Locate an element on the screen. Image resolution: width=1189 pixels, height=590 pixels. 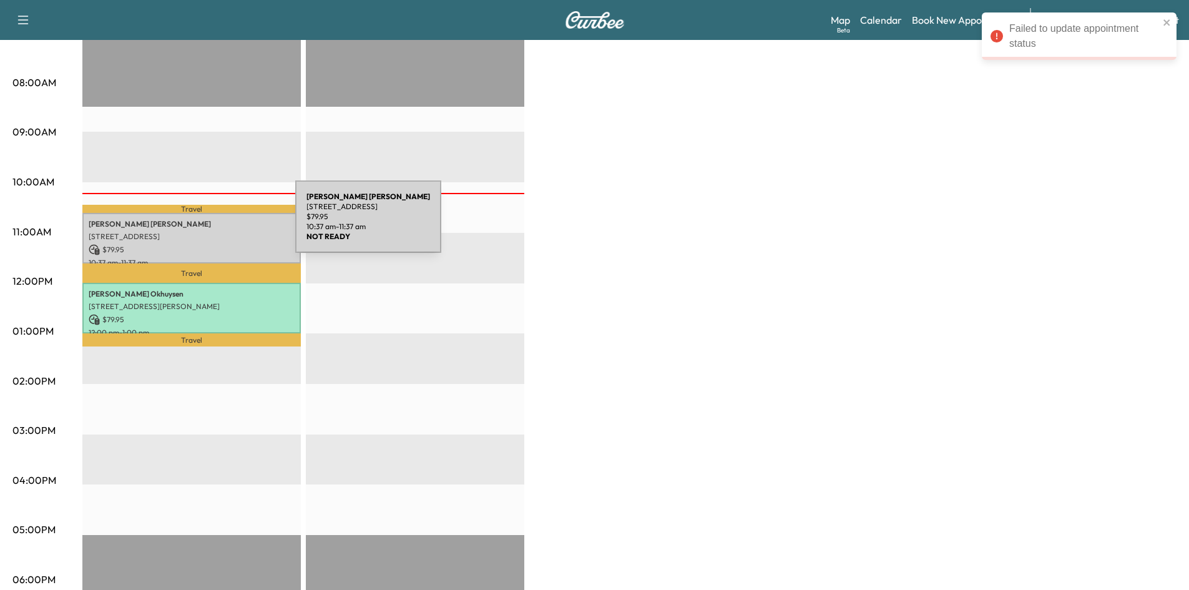
p: 01:00PM is located at coordinates (33, 331).